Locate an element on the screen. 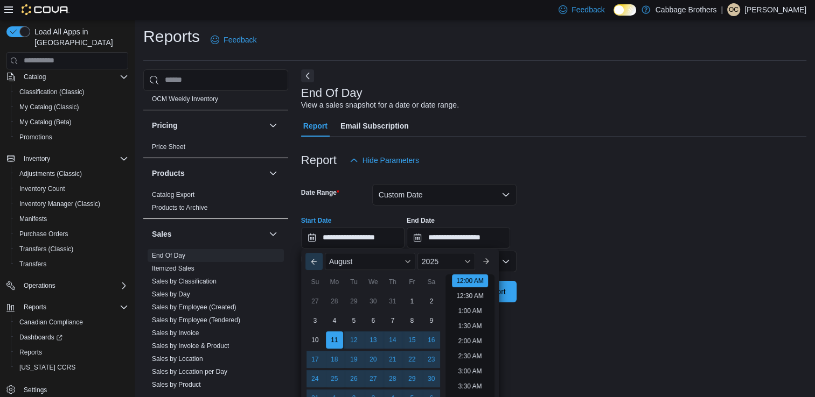  span: My Catalog (Classic) is located at coordinates (49, 107).